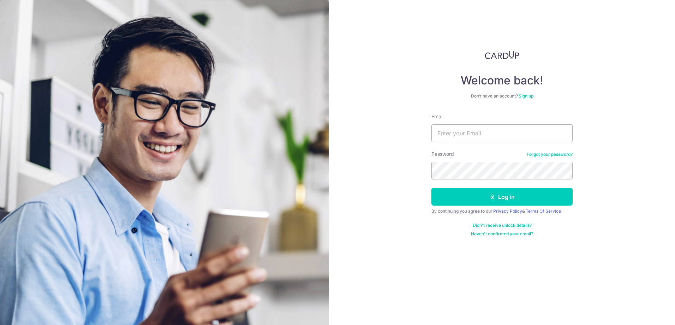  I want to click on div: Don’t have an account?, so click(502, 96).